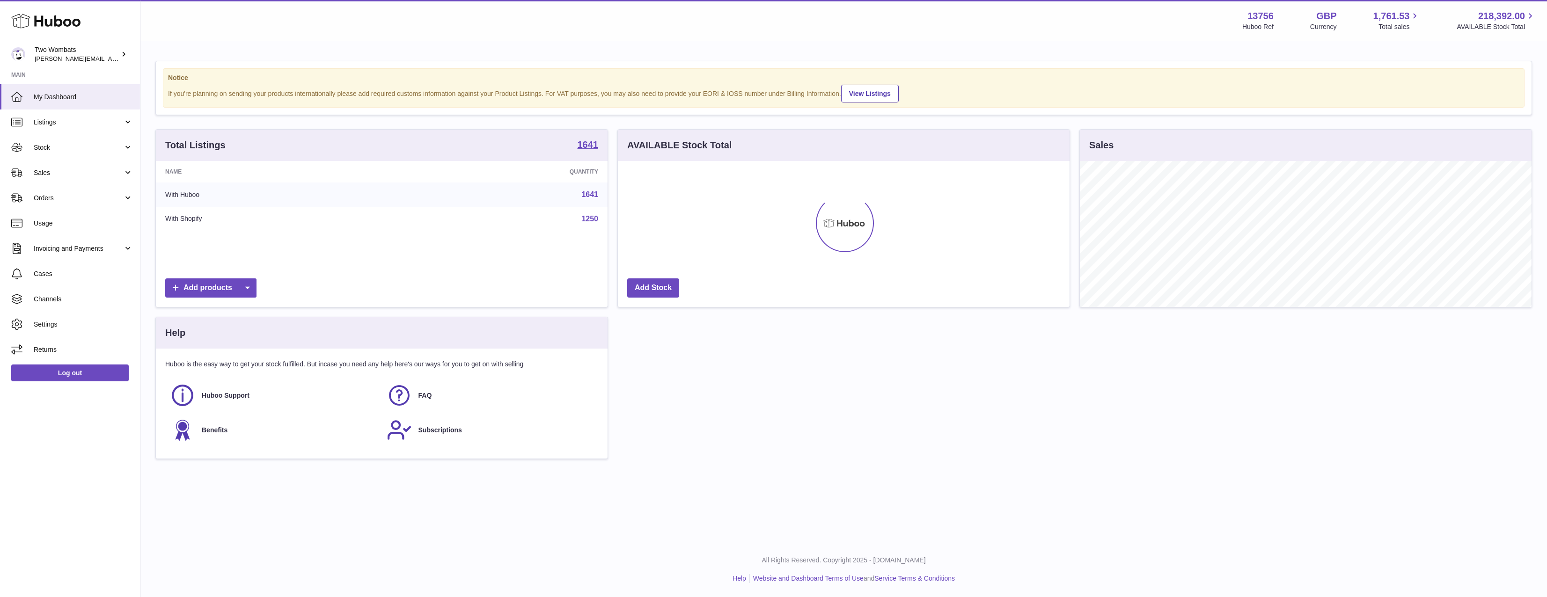 This screenshot has height=597, width=1547. What do you see at coordinates (588, 145) in the screenshot?
I see `strong: 1641` at bounding box center [588, 145].